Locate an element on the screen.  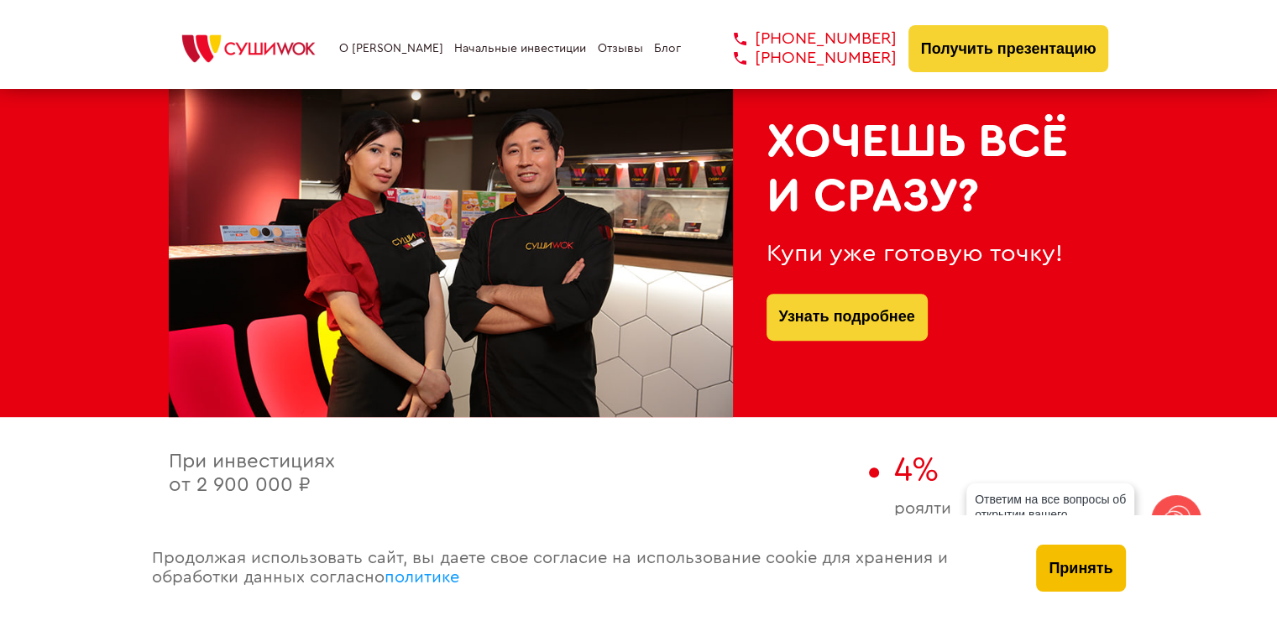
span: 4% is located at coordinates (916, 470).